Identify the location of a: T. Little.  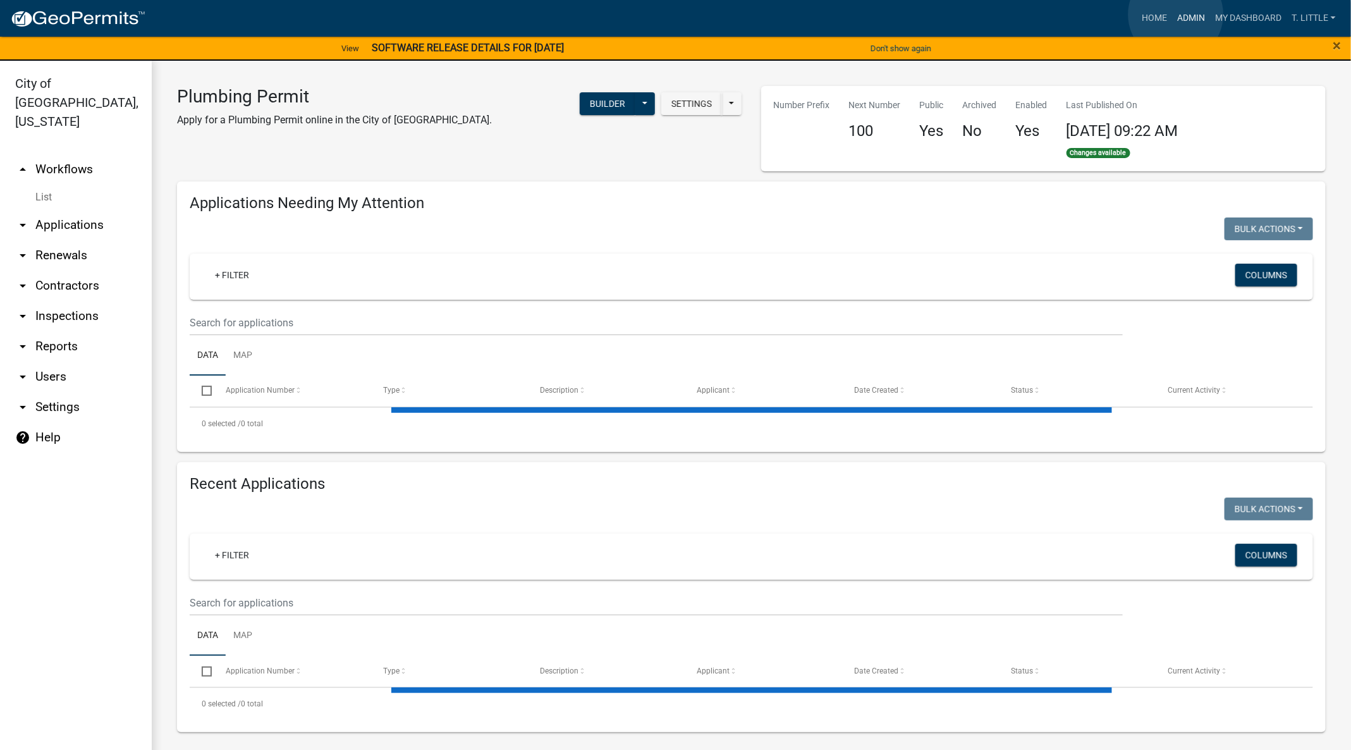
(1314, 18).